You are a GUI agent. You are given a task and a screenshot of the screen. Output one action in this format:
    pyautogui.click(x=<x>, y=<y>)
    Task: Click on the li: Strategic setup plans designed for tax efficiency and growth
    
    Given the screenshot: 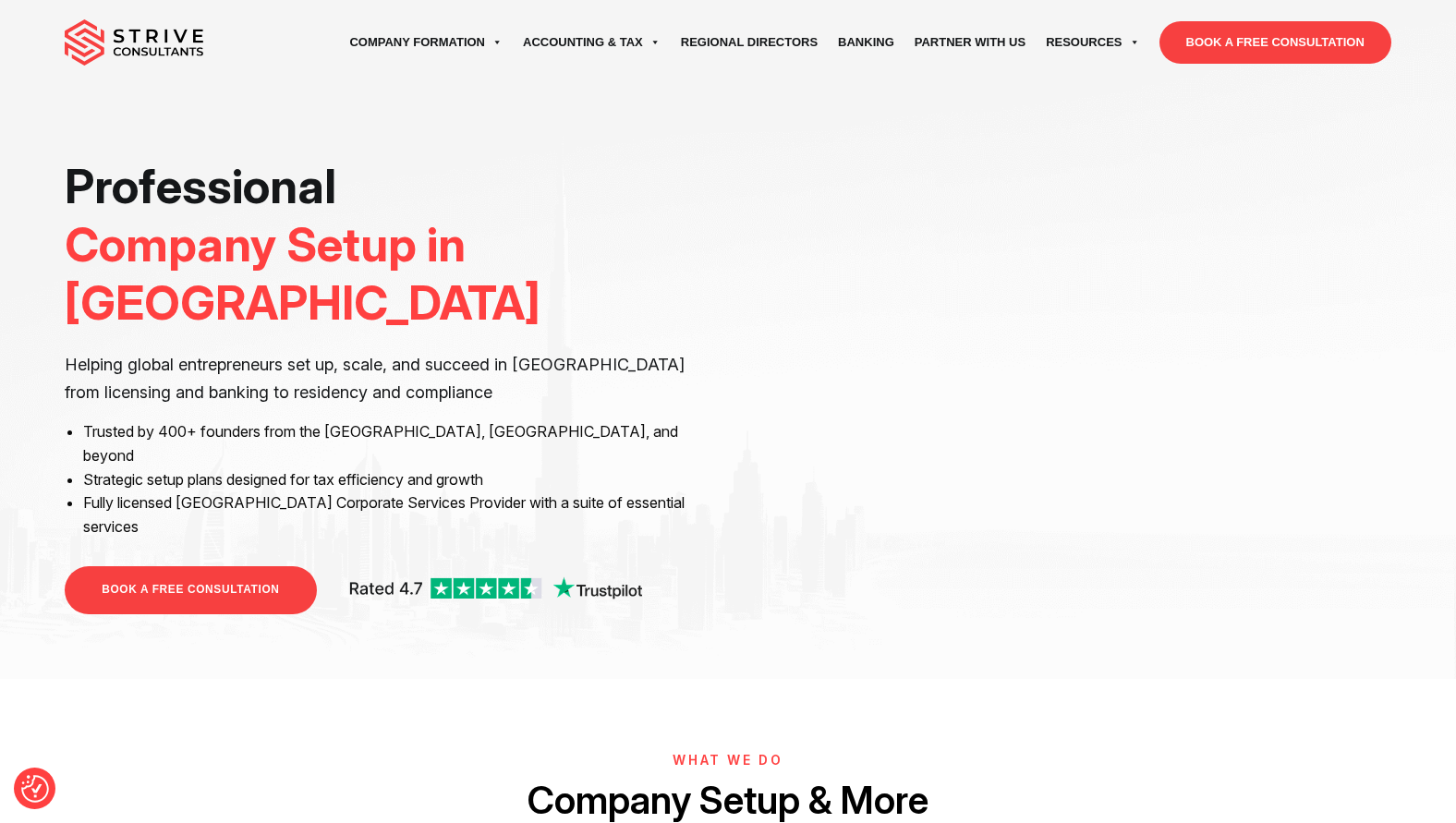 What is the action you would take?
    pyautogui.click(x=399, y=480)
    